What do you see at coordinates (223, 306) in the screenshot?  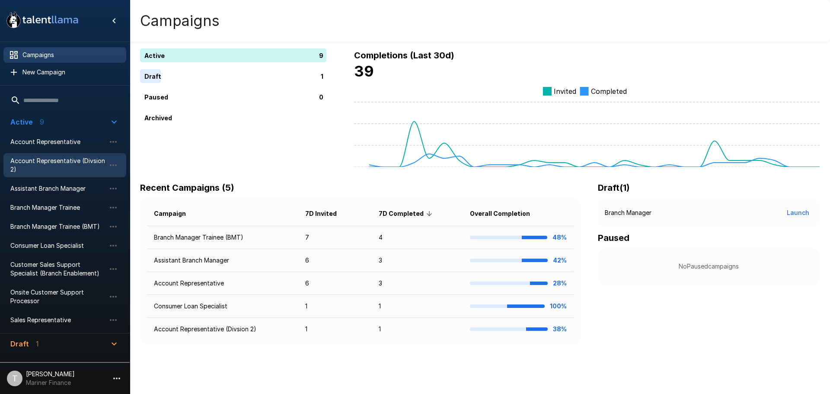 I see `td: Consumer Loan Specialist` at bounding box center [223, 306].